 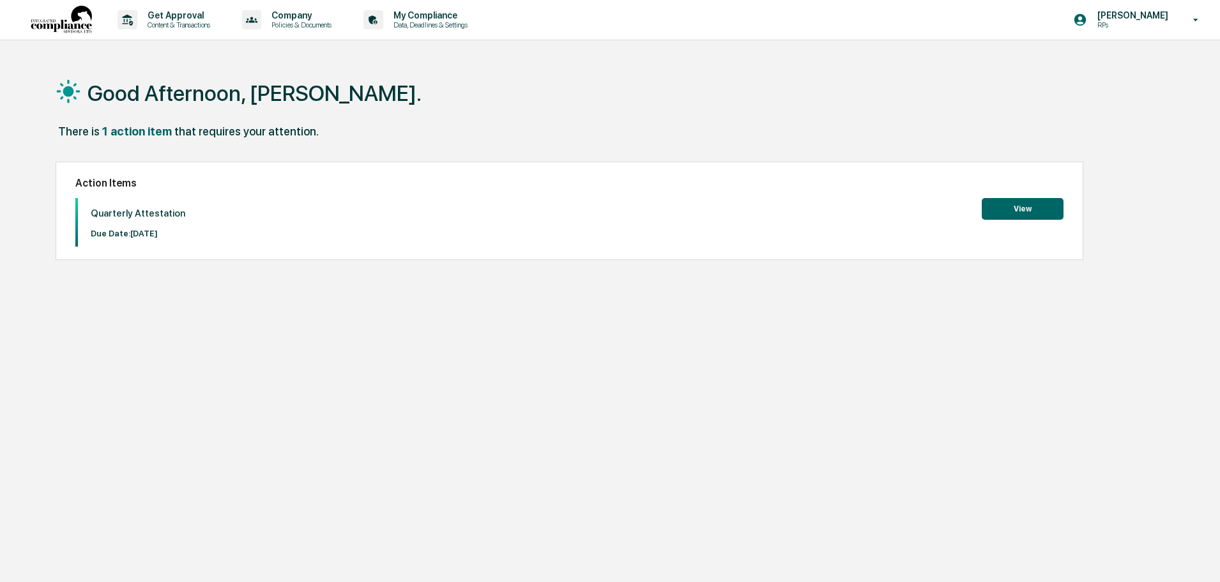 I want to click on div: There is, so click(x=79, y=131).